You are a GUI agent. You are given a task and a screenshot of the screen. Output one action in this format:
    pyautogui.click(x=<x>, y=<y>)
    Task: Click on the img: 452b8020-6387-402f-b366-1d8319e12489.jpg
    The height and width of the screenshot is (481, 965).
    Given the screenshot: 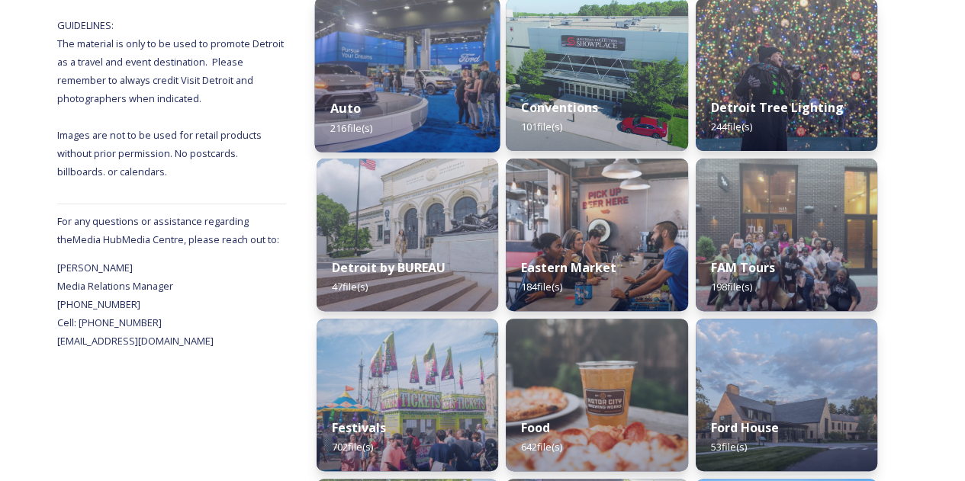 What is the action you would take?
    pyautogui.click(x=786, y=235)
    